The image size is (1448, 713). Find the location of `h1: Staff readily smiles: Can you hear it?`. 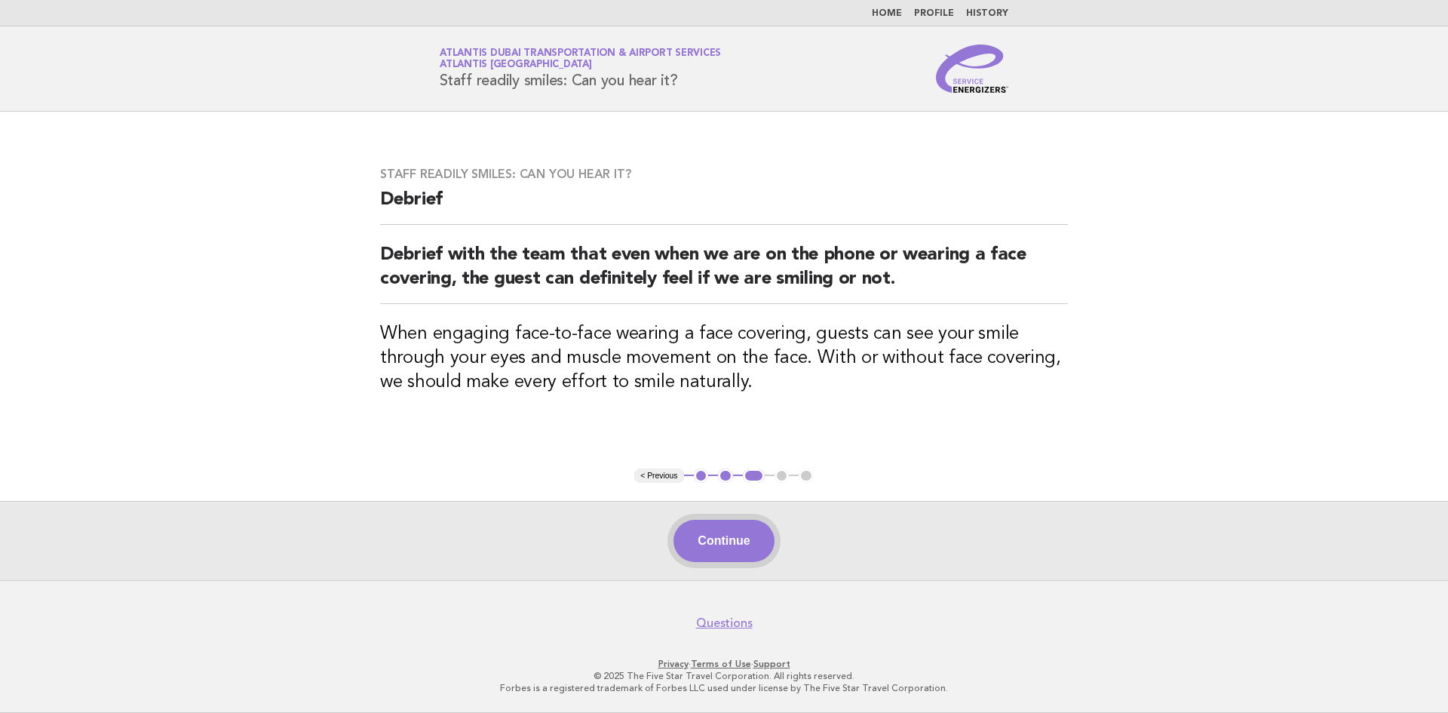

h1: Staff readily smiles: Can you hear it? is located at coordinates (580, 69).